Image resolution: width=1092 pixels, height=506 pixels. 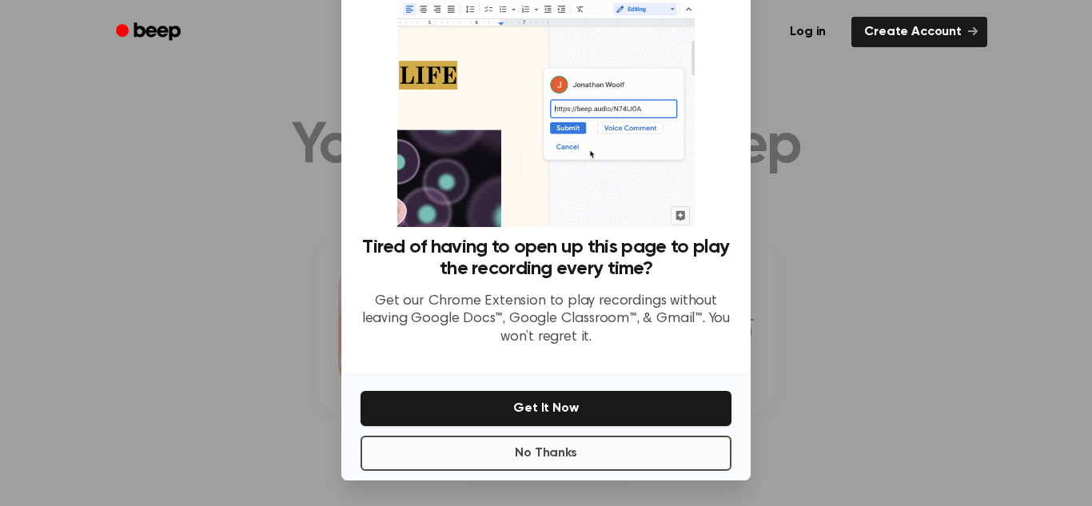 What do you see at coordinates (546, 320) in the screenshot?
I see `p: Get our Chrome Extension to play recordings without leaving Google Docs™, Google Classroom™, & Gm...` at bounding box center [546, 320].